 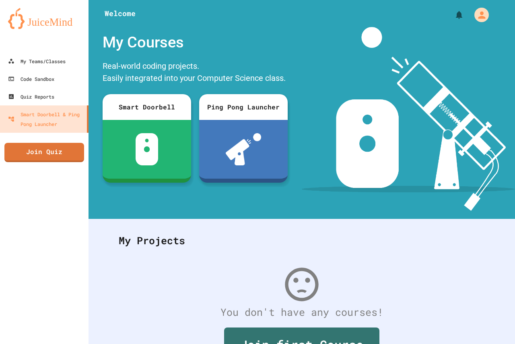 I want to click on div: Ping Pong Launcher, so click(x=243, y=107).